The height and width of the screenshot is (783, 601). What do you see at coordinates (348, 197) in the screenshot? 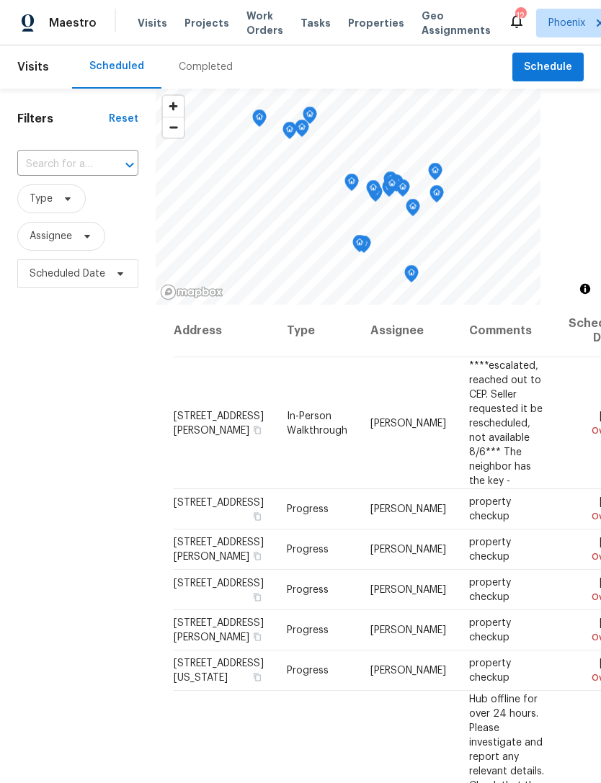
I see `canvas: Map` at bounding box center [348, 197].